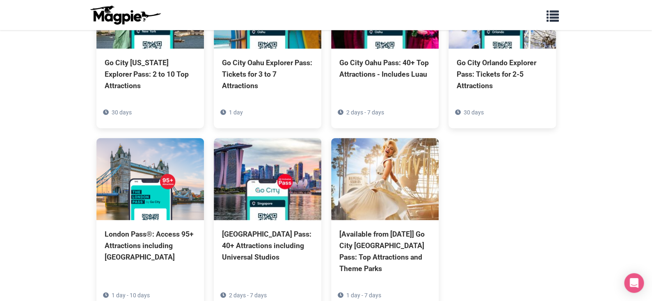 This screenshot has width=652, height=301. What do you see at coordinates (150, 179) in the screenshot?
I see `img: London Pass®: Access 95+ Attractions including Tower Bridge` at bounding box center [150, 179].